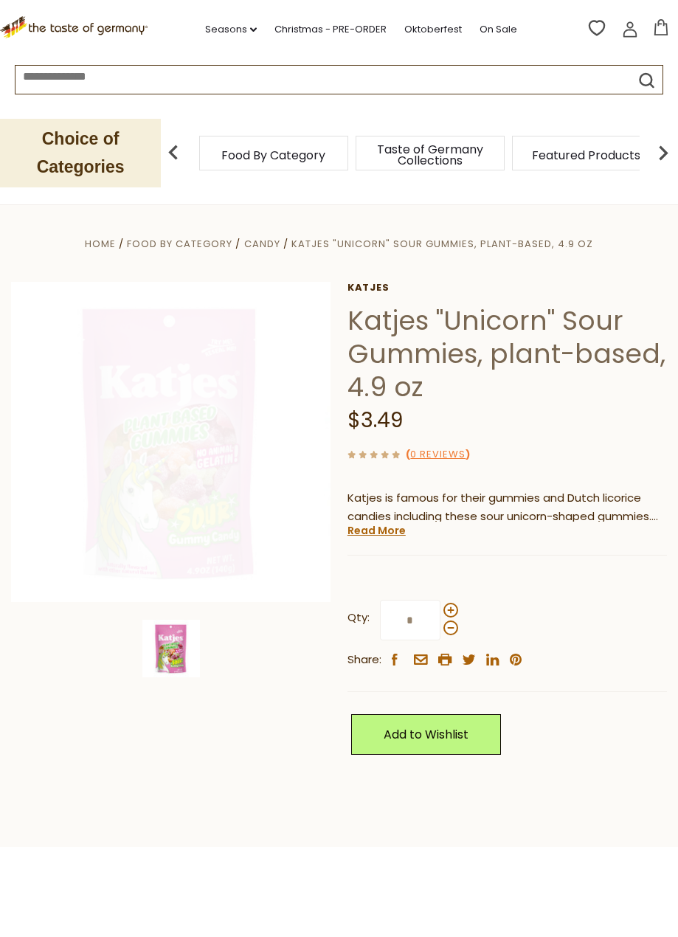 Image resolution: width=678 pixels, height=937 pixels. I want to click on input: Qty:, so click(410, 620).